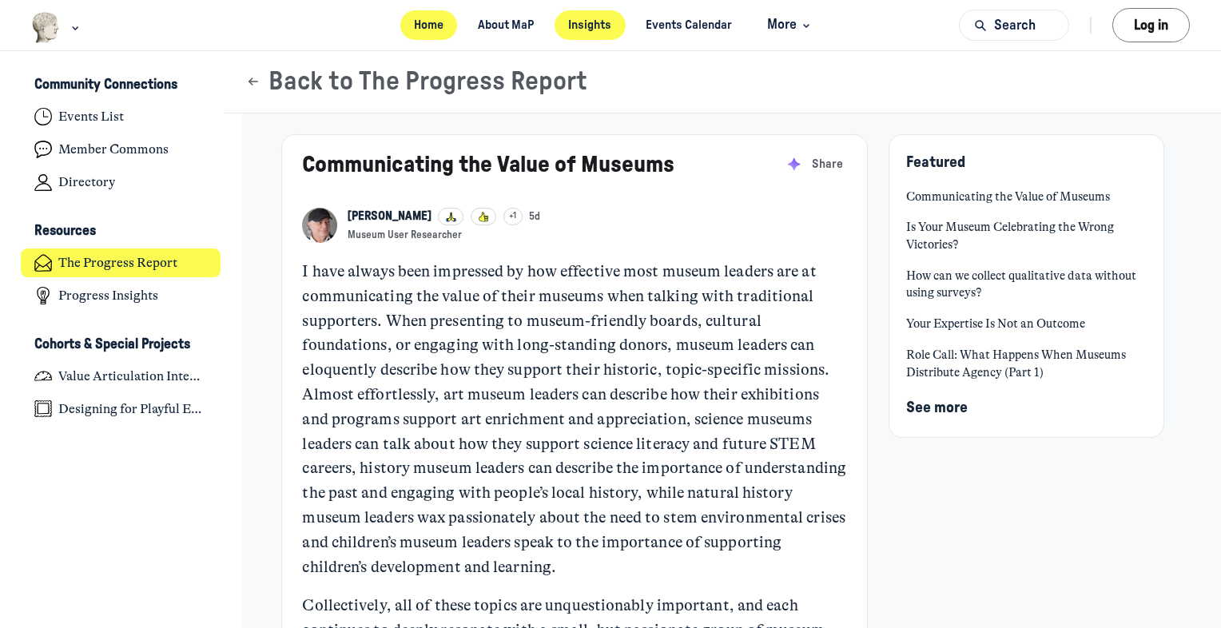 Image resolution: width=1221 pixels, height=628 pixels. Describe the element at coordinates (65, 231) in the screenshot. I see `h3: Resources` at that location.